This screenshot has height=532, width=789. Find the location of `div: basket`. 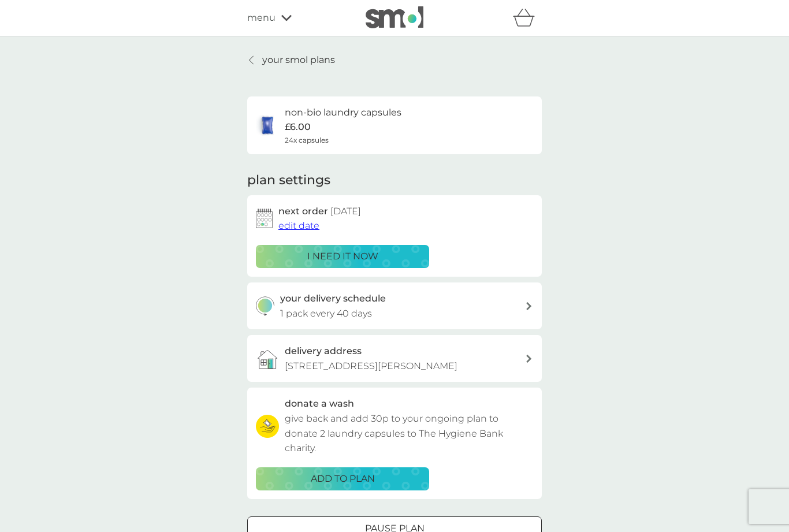

div: basket is located at coordinates (527, 18).